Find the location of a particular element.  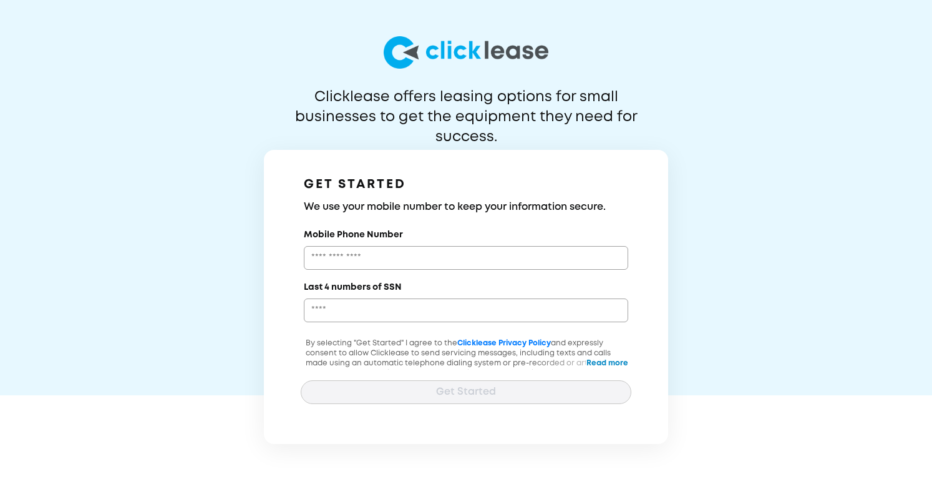

h3: We use your mobile number to keep your information secure. is located at coordinates (466, 207).